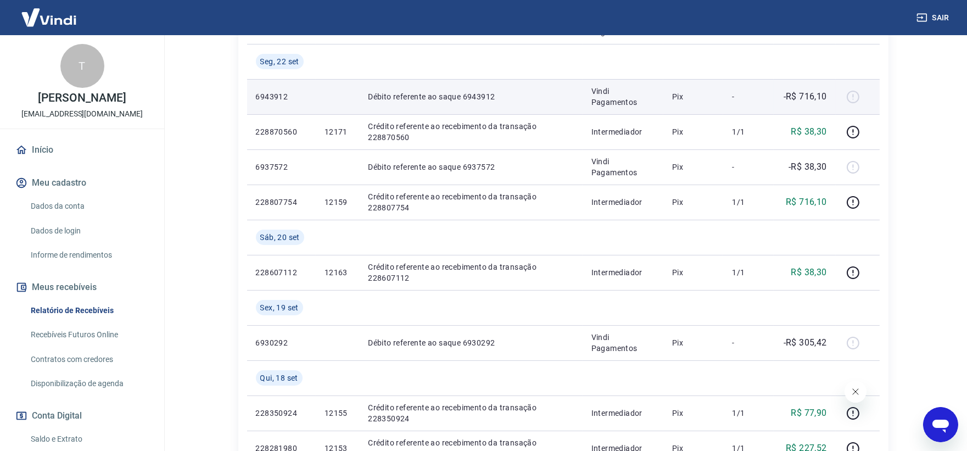  I want to click on p: 6943912, so click(281, 97).